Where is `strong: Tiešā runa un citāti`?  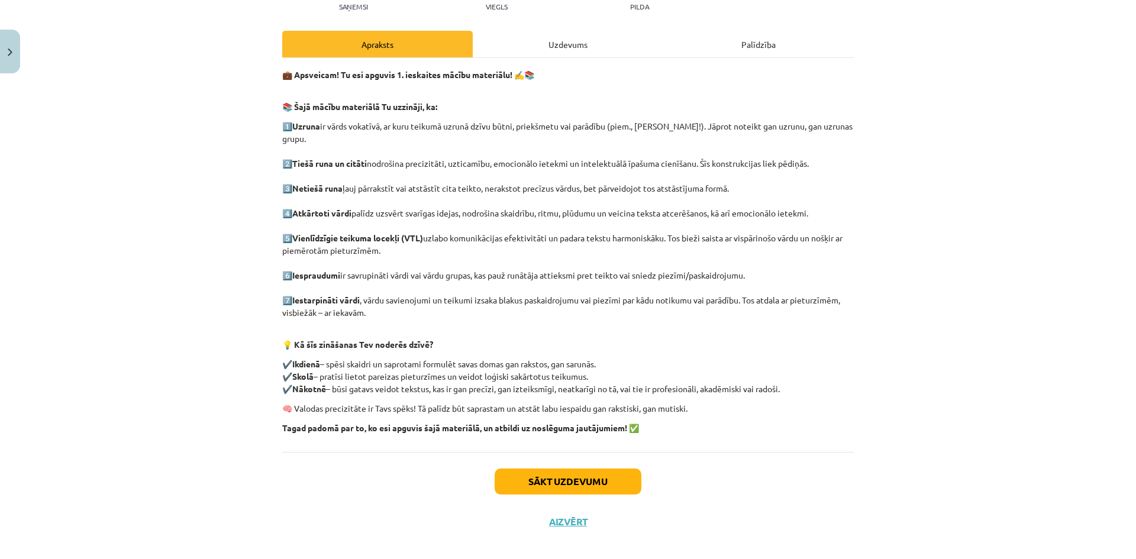
strong: Tiešā runa un citāti is located at coordinates (330, 163).